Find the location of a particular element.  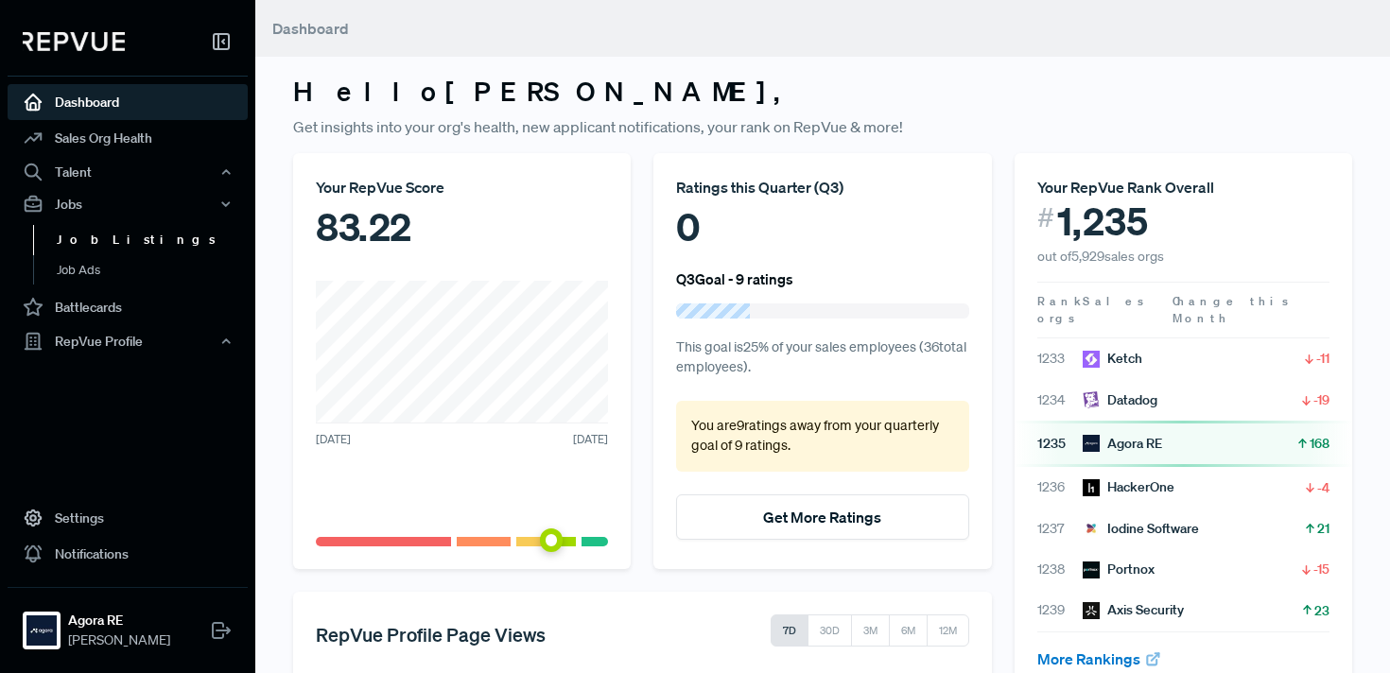

a: Battlecards is located at coordinates (128, 307).